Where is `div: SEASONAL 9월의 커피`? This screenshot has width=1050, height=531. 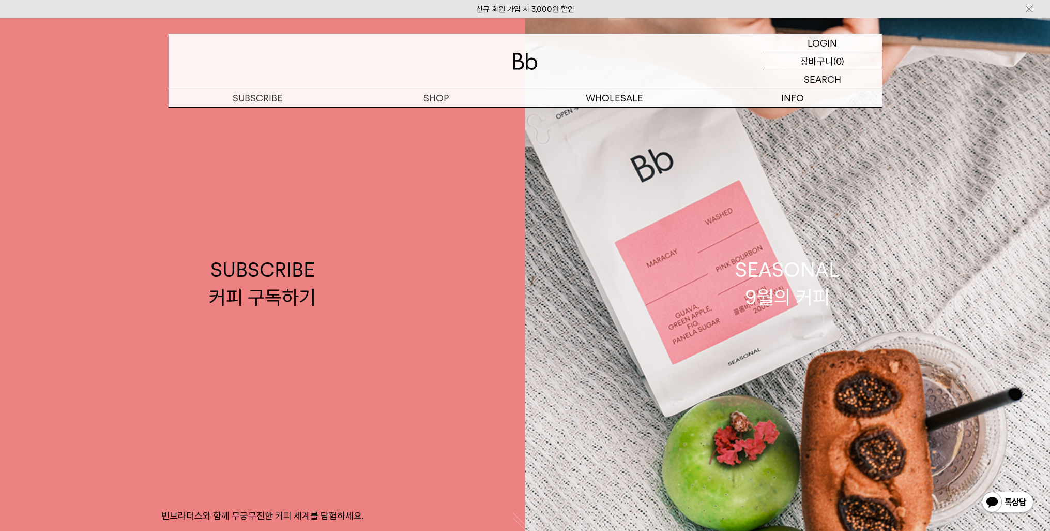 div: SEASONAL 9월의 커피 is located at coordinates (788, 283).